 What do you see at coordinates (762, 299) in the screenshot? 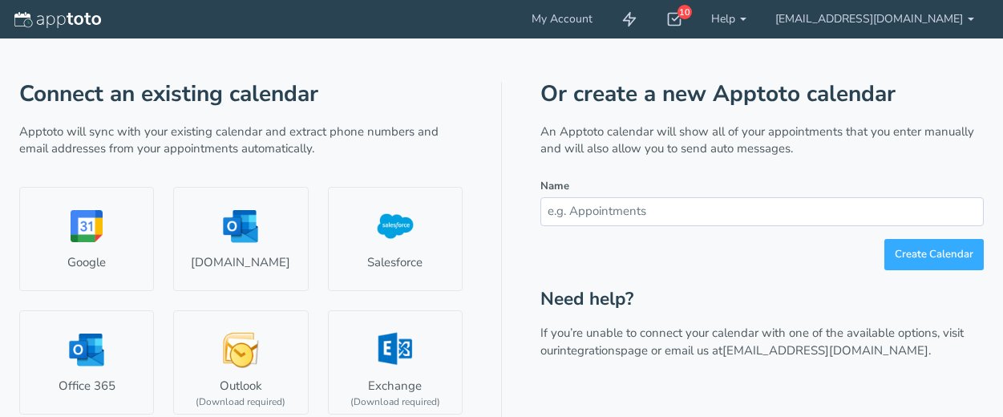
I see `h2: Need help?` at bounding box center [762, 299].